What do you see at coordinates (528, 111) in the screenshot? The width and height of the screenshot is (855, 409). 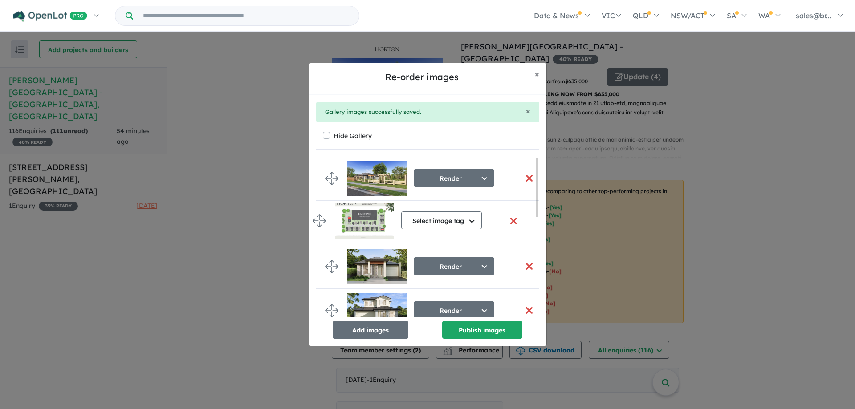 I see `button: Close` at bounding box center [528, 111].